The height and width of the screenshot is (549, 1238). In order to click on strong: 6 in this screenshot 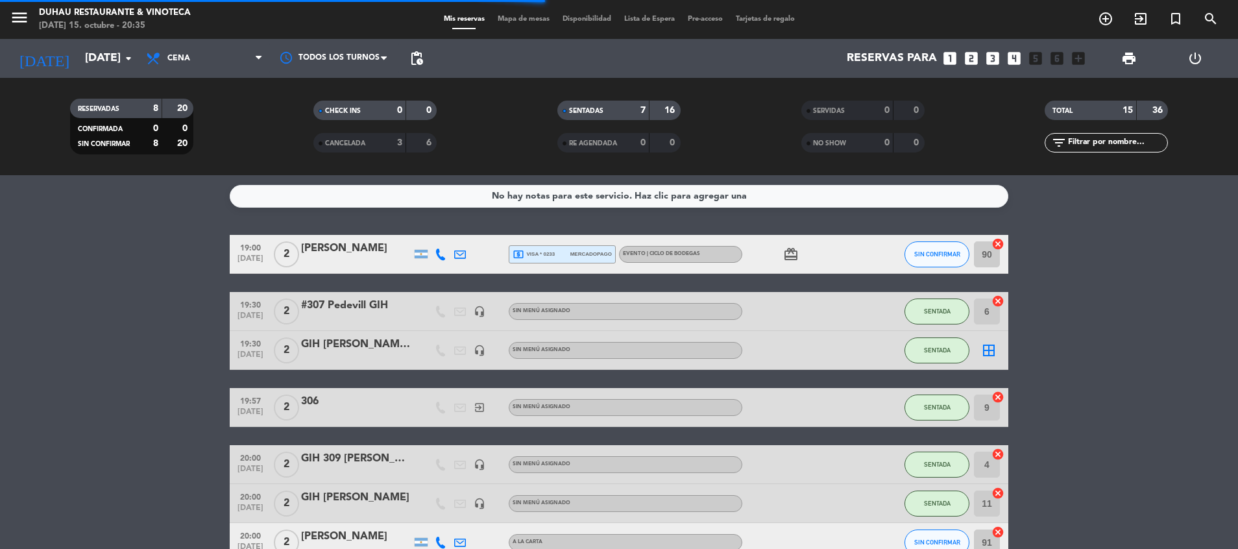, I will do `click(430, 143)`.